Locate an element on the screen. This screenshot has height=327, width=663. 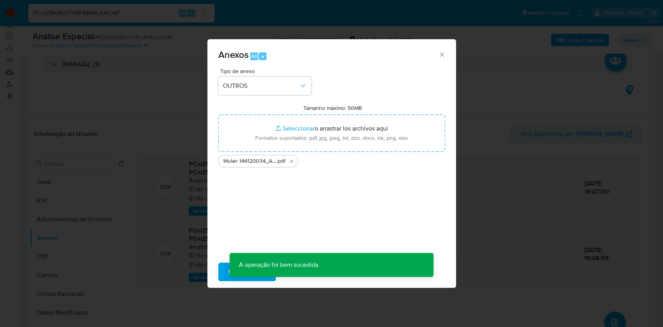
span: Tipo de anexo is located at coordinates (267, 71).